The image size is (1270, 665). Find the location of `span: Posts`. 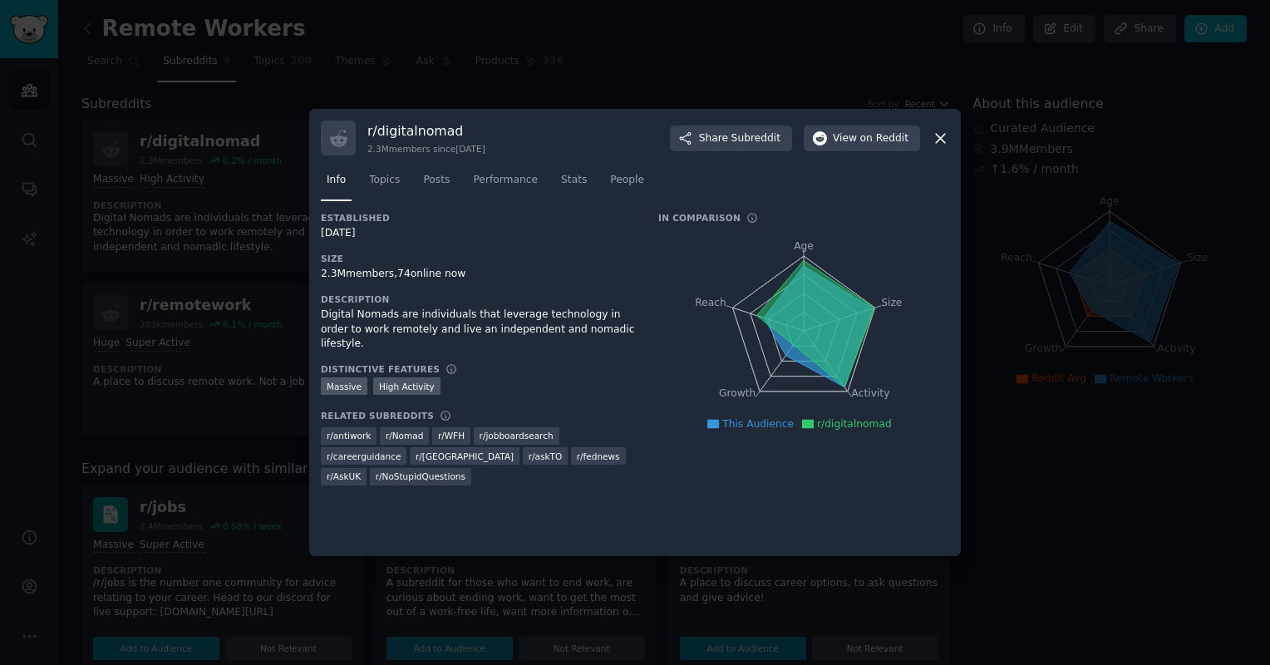

span: Posts is located at coordinates (436, 180).